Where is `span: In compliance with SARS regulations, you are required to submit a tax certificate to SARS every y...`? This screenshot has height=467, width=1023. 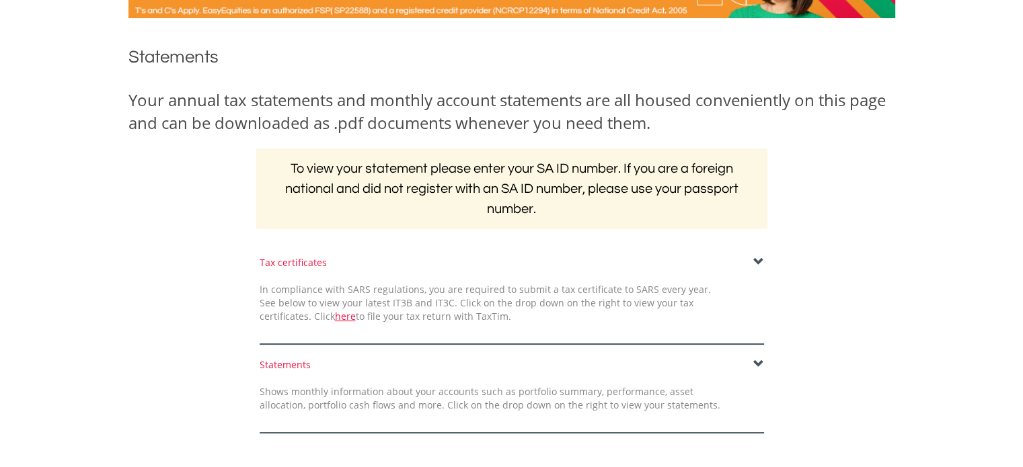
span: In compliance with SARS regulations, you are required to submit a tax certificate to SARS every y... is located at coordinates (485, 303).